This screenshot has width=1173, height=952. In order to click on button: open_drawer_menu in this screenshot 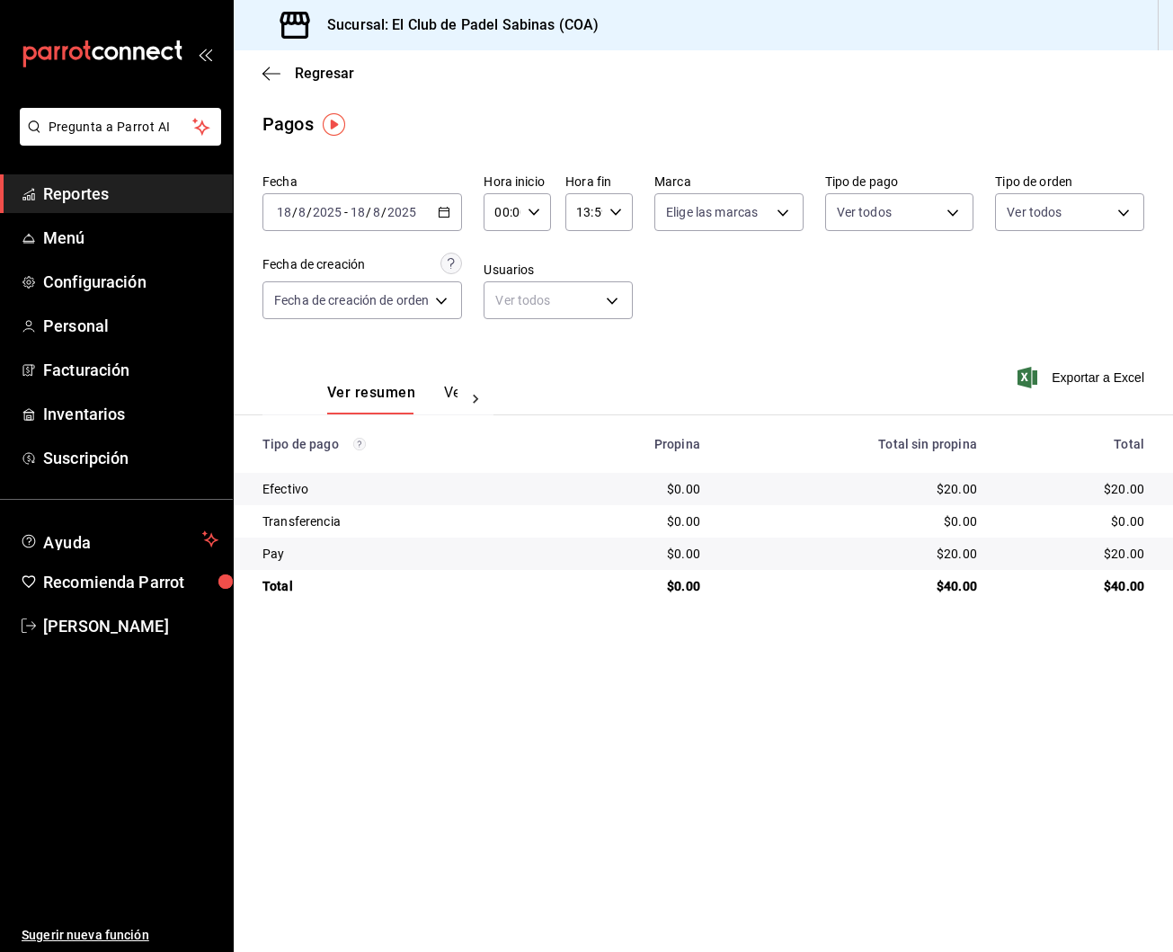, I will do `click(205, 54)`.